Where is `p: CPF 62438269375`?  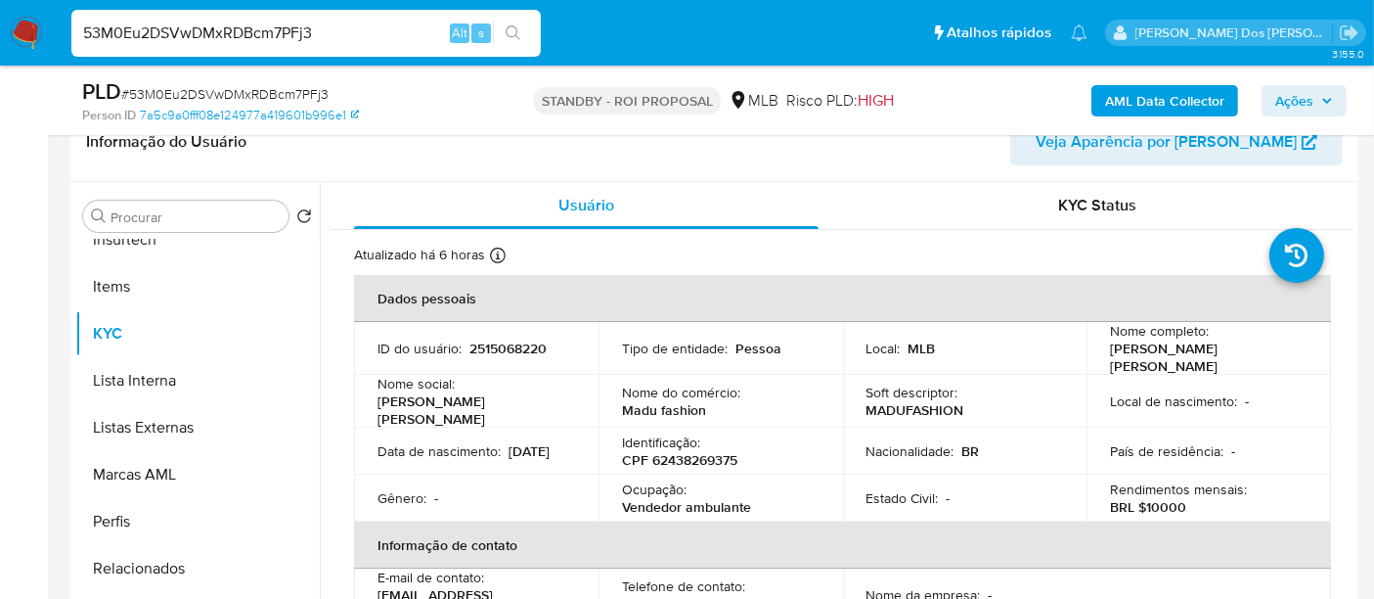
p: CPF 62438269375 is located at coordinates (680, 460).